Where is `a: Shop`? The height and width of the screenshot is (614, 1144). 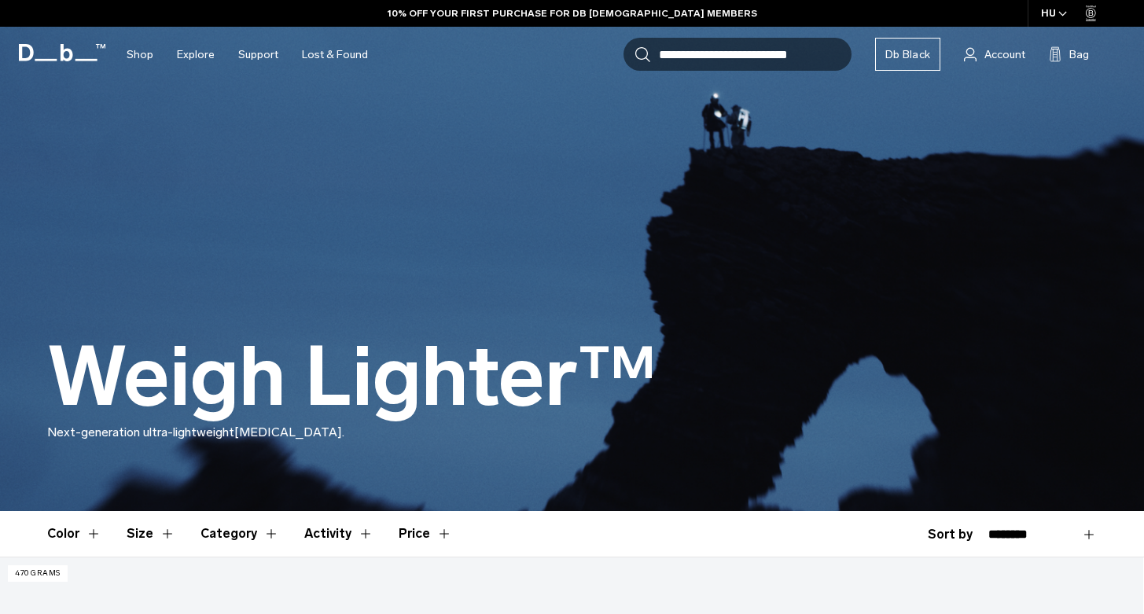 a: Shop is located at coordinates (140, 54).